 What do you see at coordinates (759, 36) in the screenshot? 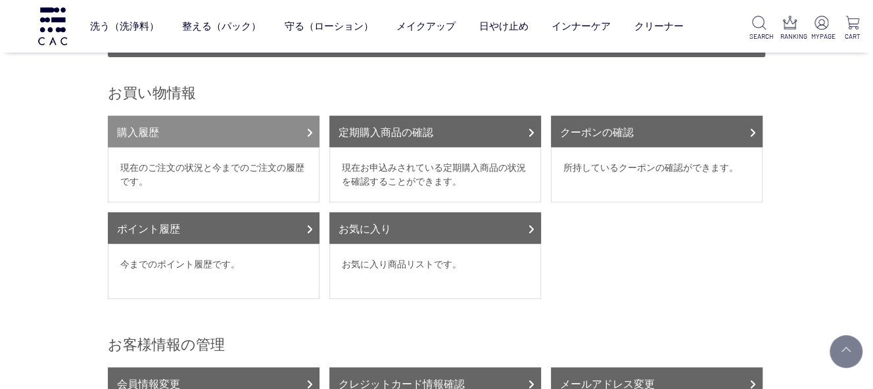
I see `p: SEARCH` at bounding box center [759, 36].